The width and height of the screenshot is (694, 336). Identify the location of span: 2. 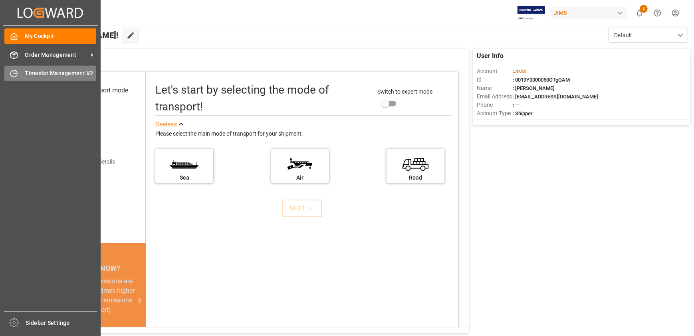
(644, 9).